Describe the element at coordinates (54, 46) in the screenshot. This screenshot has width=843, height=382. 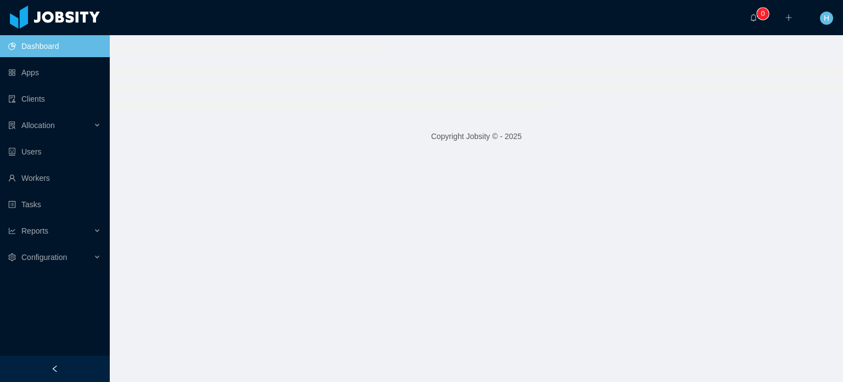
I see `a: icon: pie-chartDashboard` at that location.